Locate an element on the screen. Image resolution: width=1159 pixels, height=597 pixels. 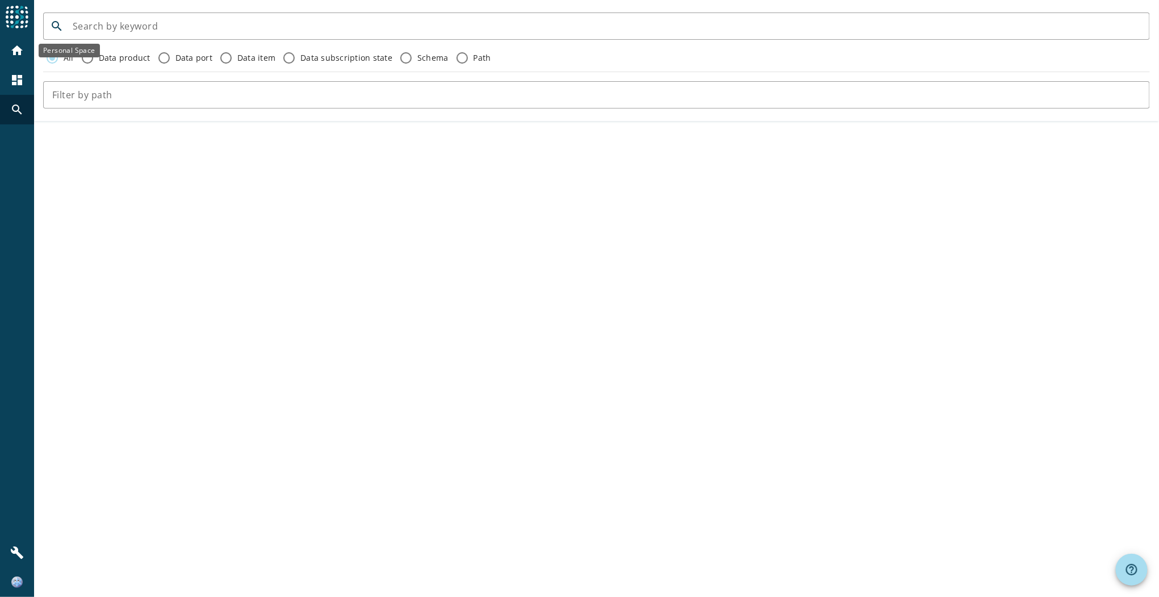
mat-icon: build is located at coordinates (17, 552).